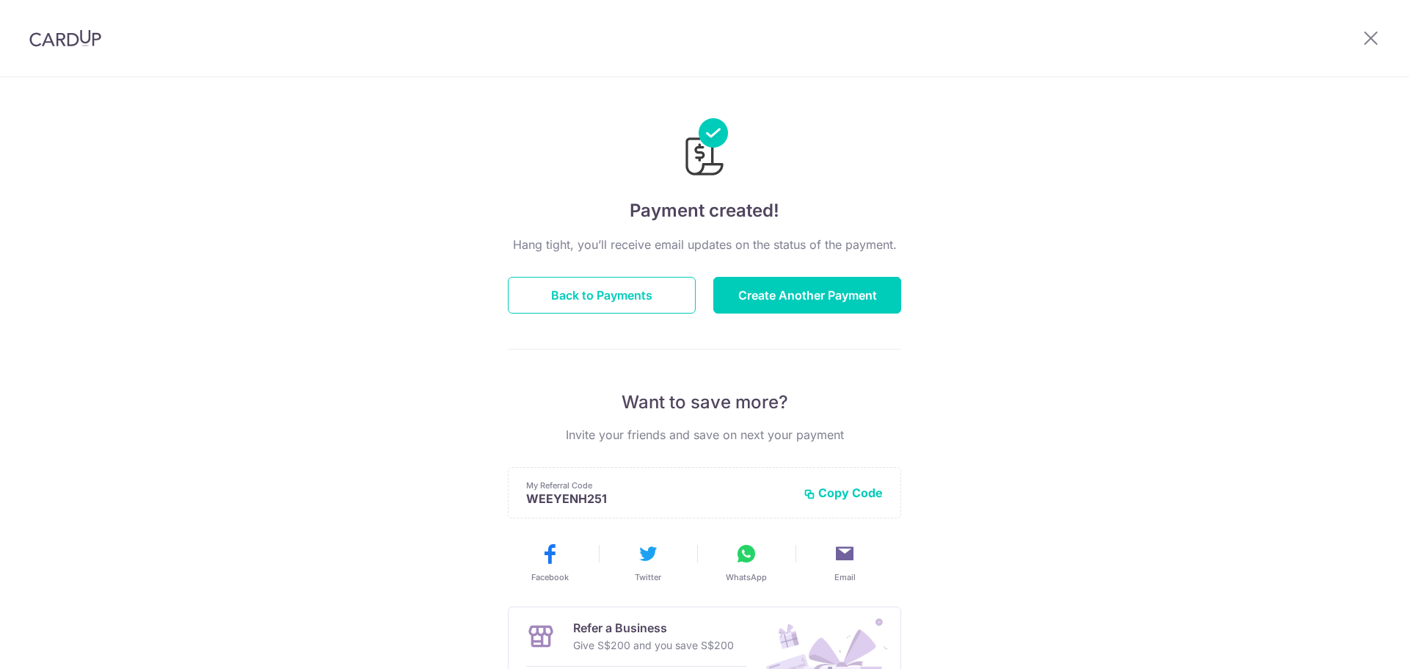 The width and height of the screenshot is (1409, 669). What do you see at coordinates (648, 562) in the screenshot?
I see `button: Twitter` at bounding box center [648, 562].